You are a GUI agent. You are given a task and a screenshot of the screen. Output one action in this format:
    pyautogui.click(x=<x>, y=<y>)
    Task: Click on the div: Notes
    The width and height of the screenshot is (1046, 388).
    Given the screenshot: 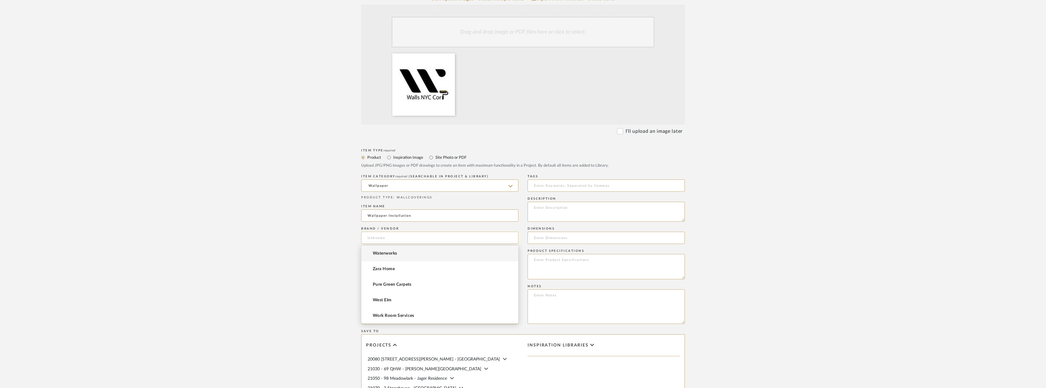 What is the action you would take?
    pyautogui.click(x=606, y=286)
    